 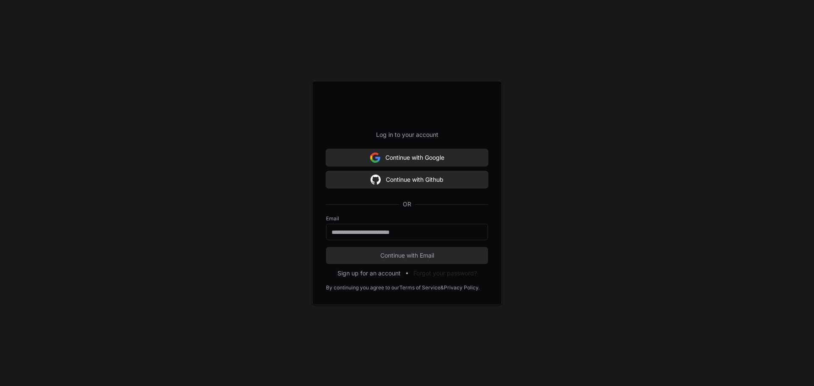 What do you see at coordinates (407, 204) in the screenshot?
I see `span: OR` at bounding box center [407, 204].